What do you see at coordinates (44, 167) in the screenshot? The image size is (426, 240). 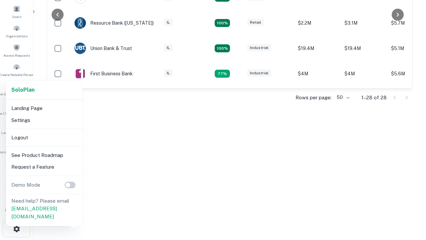 I see `li: Request a Feature` at bounding box center [44, 167].